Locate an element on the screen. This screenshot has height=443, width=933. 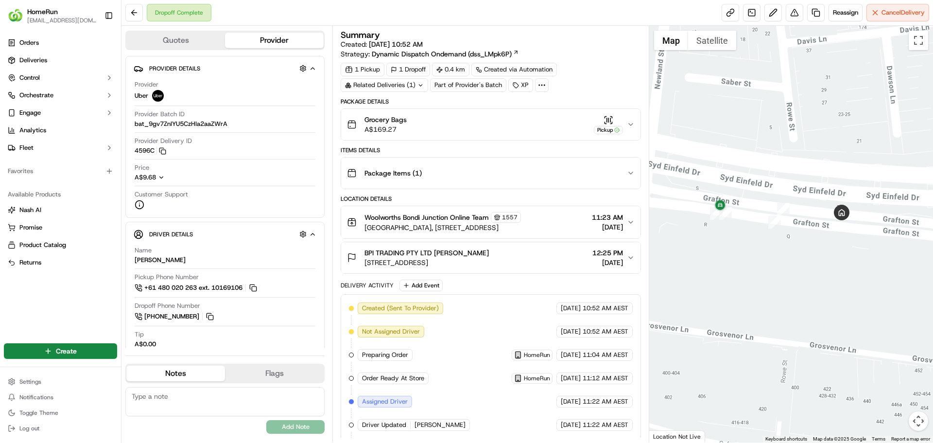
span: bat_9gv7ZnIYU5CzHIa2aaZWrA is located at coordinates (181, 124).